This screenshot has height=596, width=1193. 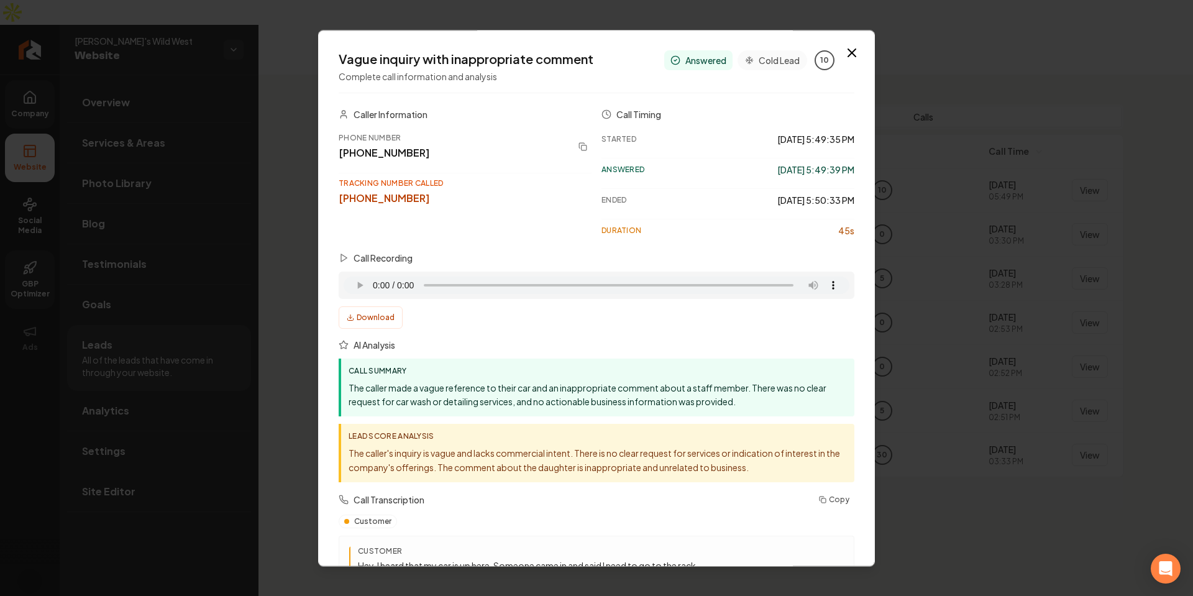 What do you see at coordinates (596, 285) in the screenshot?
I see `audio: Your browser does not support the audio element.` at bounding box center [596, 285].